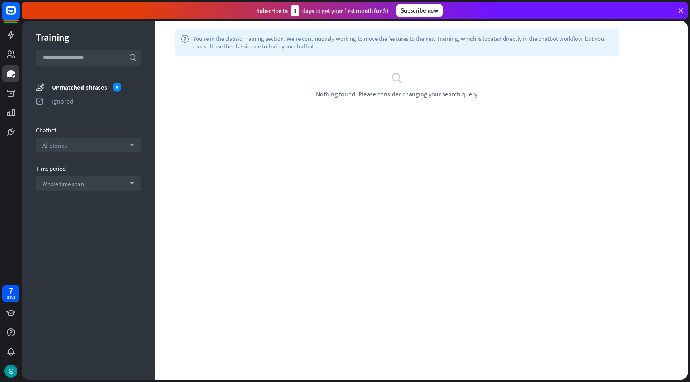 The height and width of the screenshot is (382, 690). What do you see at coordinates (96, 101) in the screenshot?
I see `div: Ignored` at bounding box center [96, 101].